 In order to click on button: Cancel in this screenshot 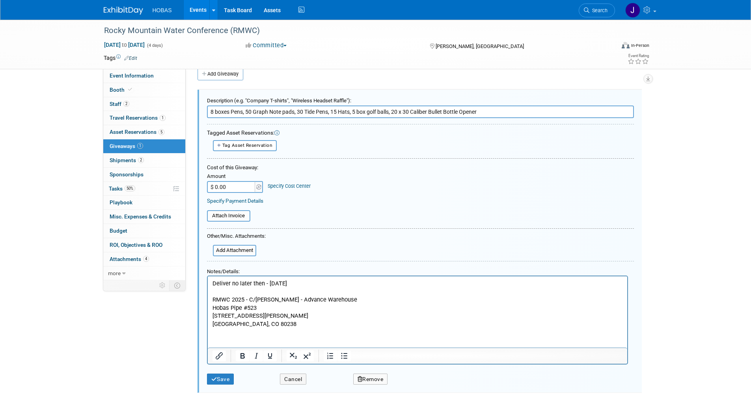, I will do `click(293, 379)`.